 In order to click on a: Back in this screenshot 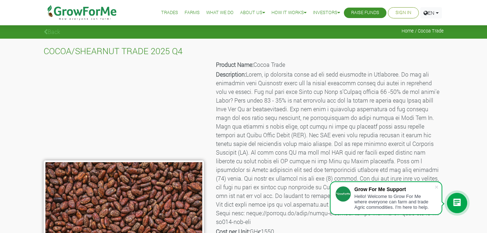, I will do `click(52, 31)`.